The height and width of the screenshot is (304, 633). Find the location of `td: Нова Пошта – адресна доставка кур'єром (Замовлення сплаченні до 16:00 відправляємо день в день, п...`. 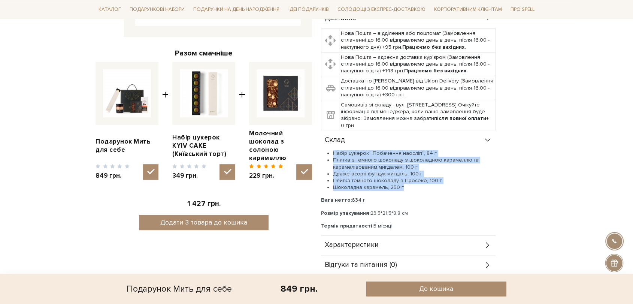

td: Нова Пошта – адресна доставка кур'єром (Замовлення сплаченні до 16:00 відправляємо день в день, п... is located at coordinates (417, 64).